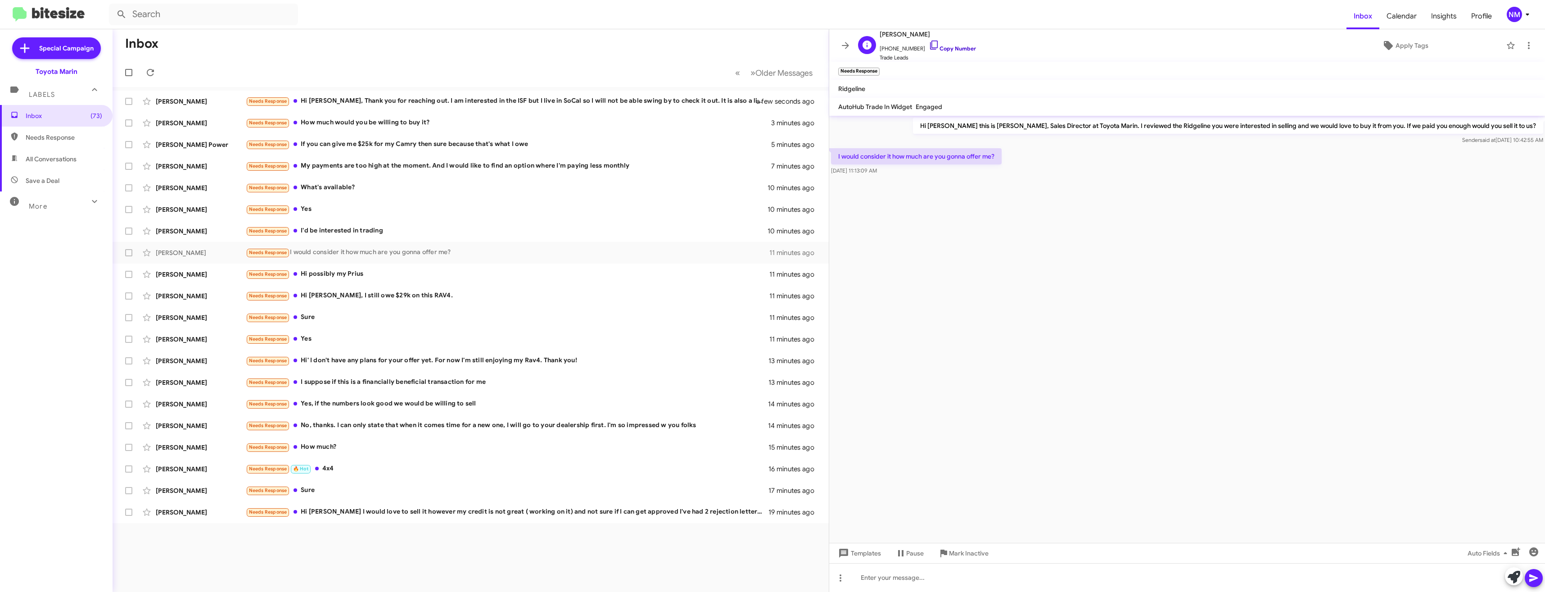 The width and height of the screenshot is (1545, 592). Describe the element at coordinates (1482, 16) in the screenshot. I see `a: Profile` at that location.